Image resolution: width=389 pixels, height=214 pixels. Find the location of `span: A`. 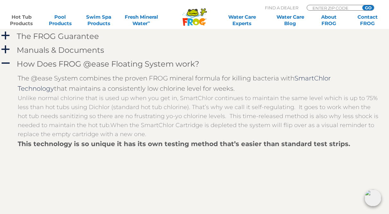

span: A is located at coordinates (5, 63).